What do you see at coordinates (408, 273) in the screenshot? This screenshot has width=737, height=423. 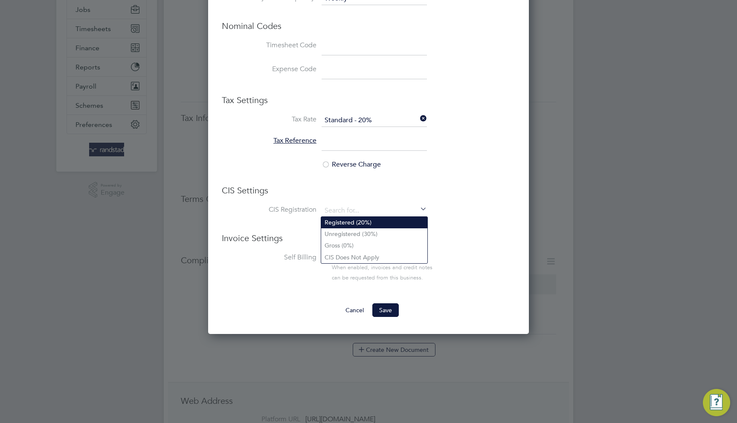 I see `div: When enabled, invoices and credit notes can be requested from this business.` at bounding box center [408, 273].